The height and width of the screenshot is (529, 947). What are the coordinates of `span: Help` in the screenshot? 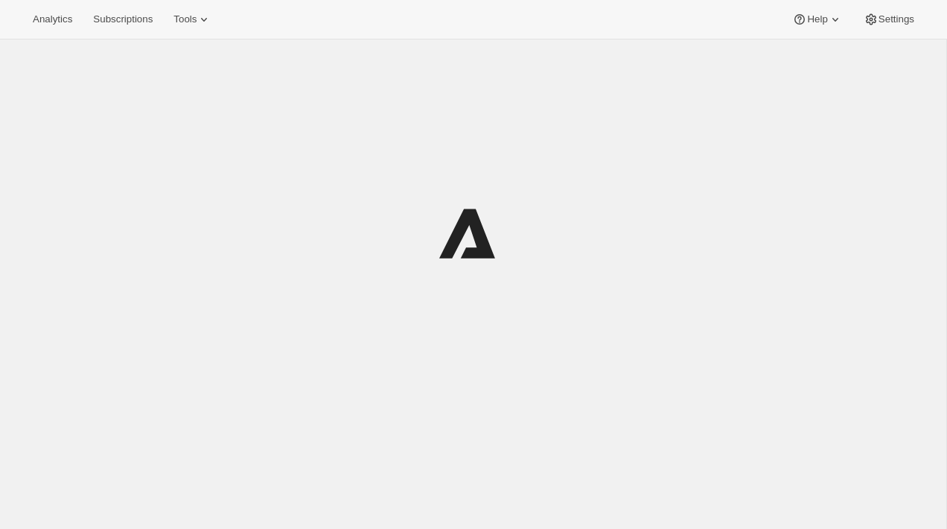 It's located at (817, 19).